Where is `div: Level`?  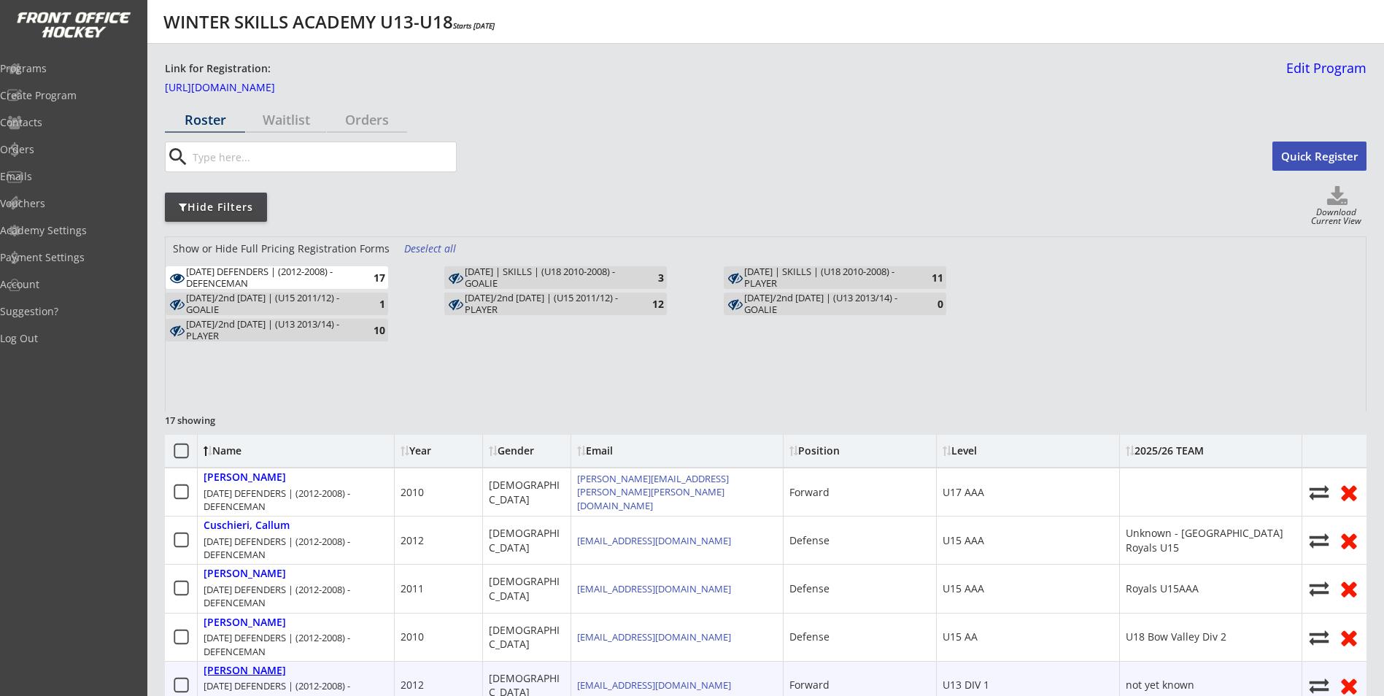
div: Level is located at coordinates (1009, 451).